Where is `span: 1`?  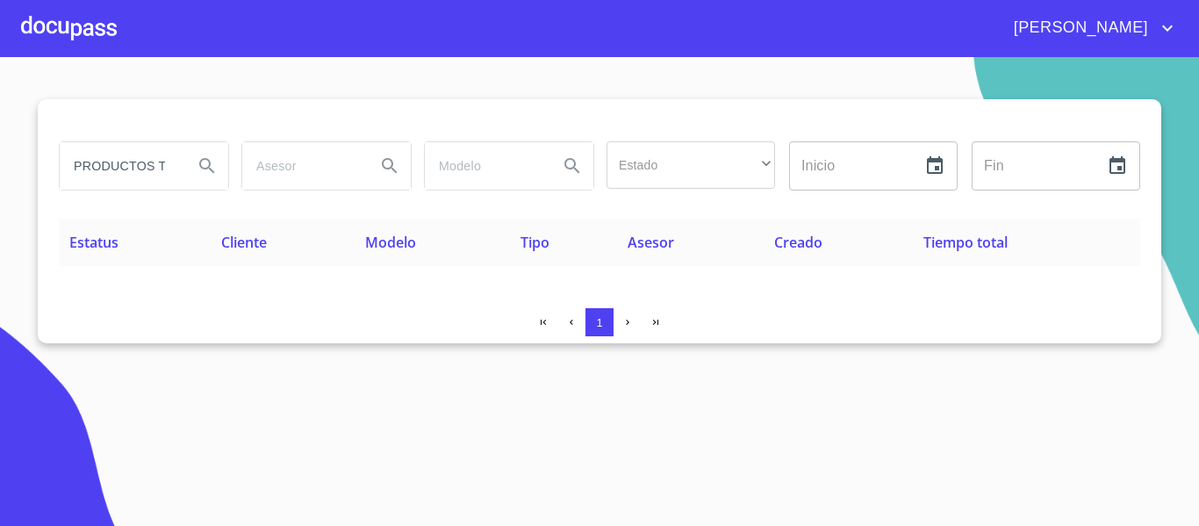
span: 1 is located at coordinates (599, 322).